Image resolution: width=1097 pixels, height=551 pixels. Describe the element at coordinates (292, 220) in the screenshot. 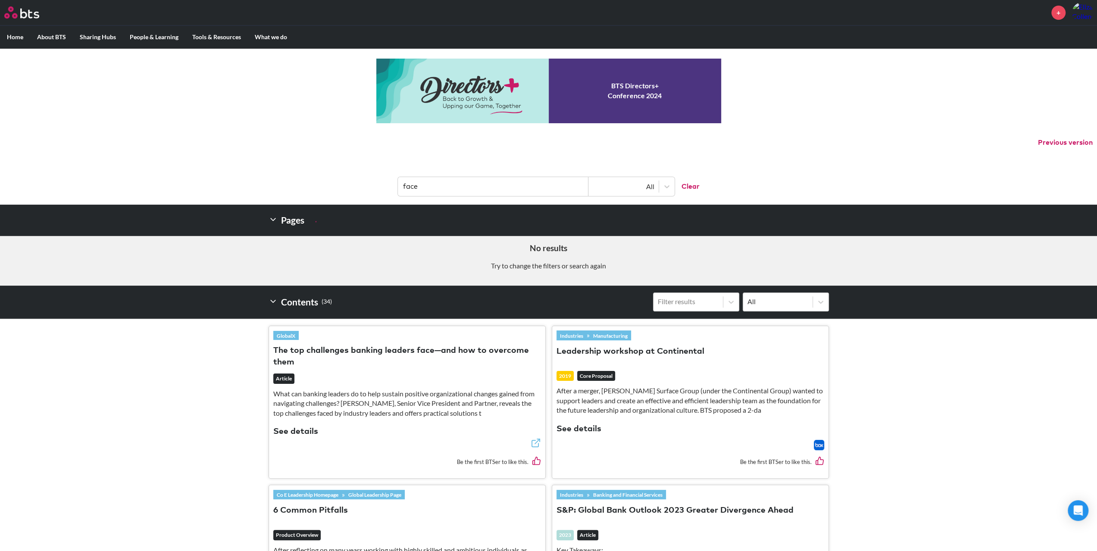

I see `h2: Pages` at that location.